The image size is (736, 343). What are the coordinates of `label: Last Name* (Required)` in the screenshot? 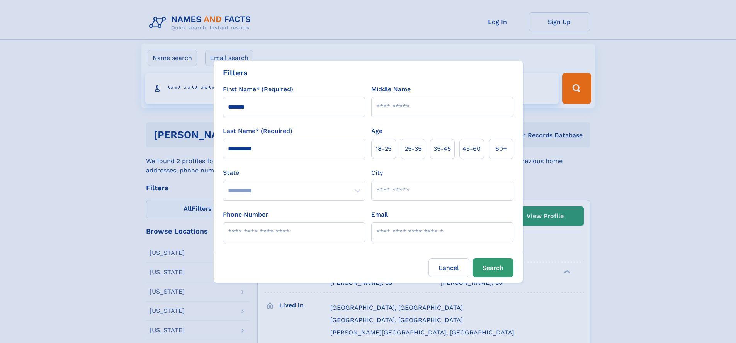 It's located at (258, 131).